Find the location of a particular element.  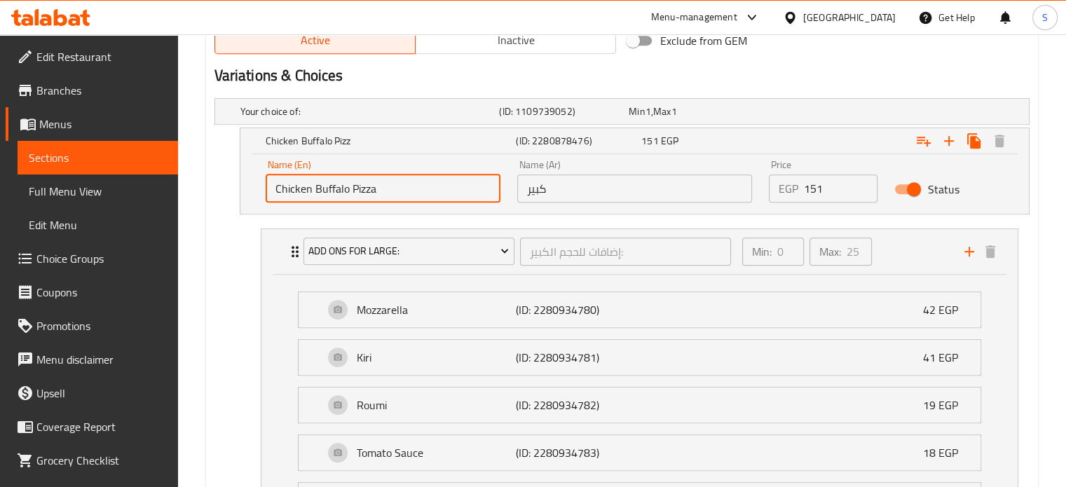

span: Upsell is located at coordinates (102, 393).